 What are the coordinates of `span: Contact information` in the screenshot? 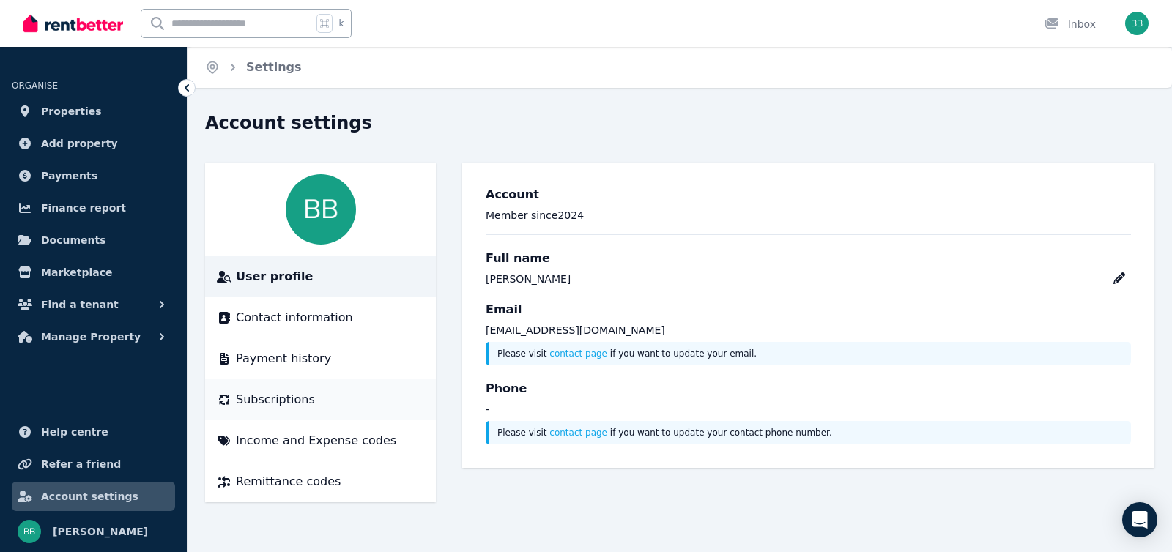 It's located at (295, 318).